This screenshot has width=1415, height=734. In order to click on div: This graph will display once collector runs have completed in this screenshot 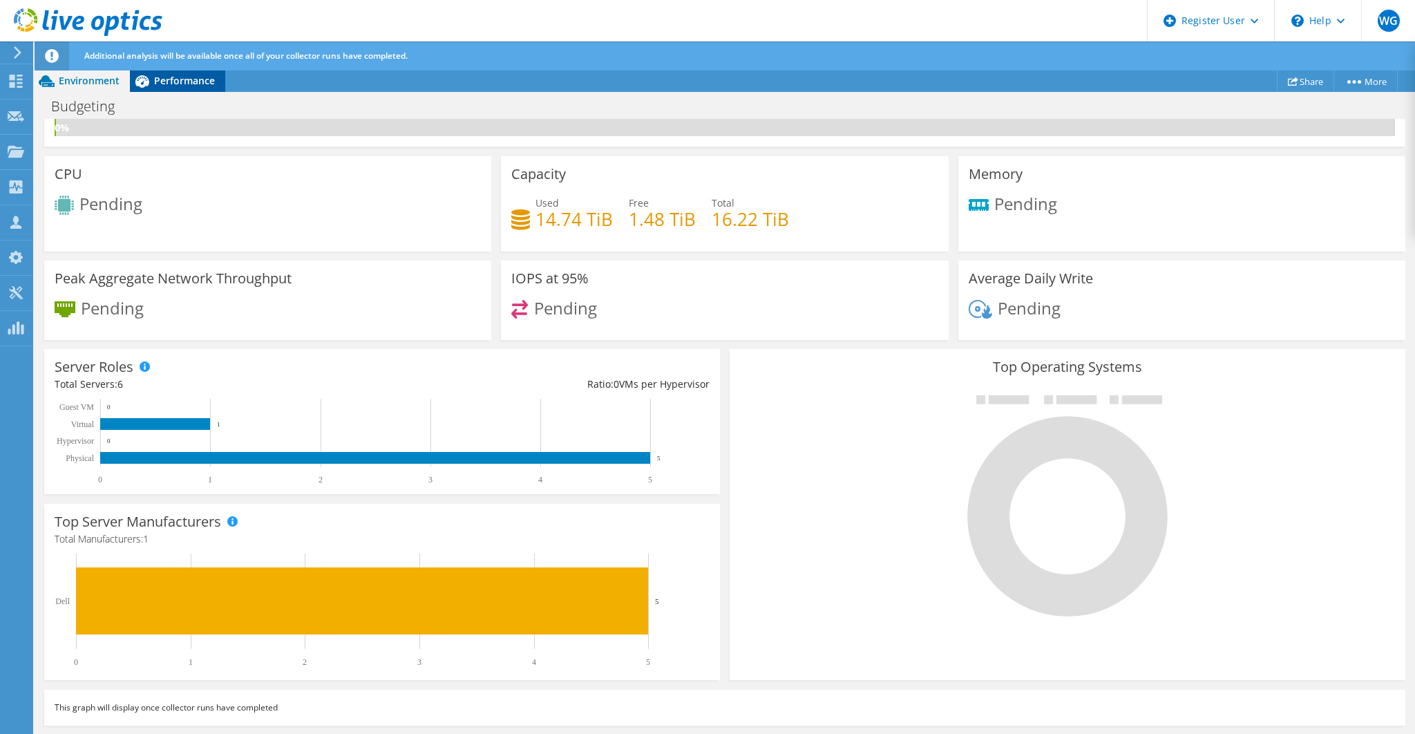, I will do `click(725, 707)`.